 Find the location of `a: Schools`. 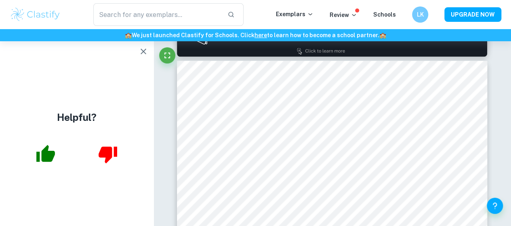

a: Schools is located at coordinates (385, 15).